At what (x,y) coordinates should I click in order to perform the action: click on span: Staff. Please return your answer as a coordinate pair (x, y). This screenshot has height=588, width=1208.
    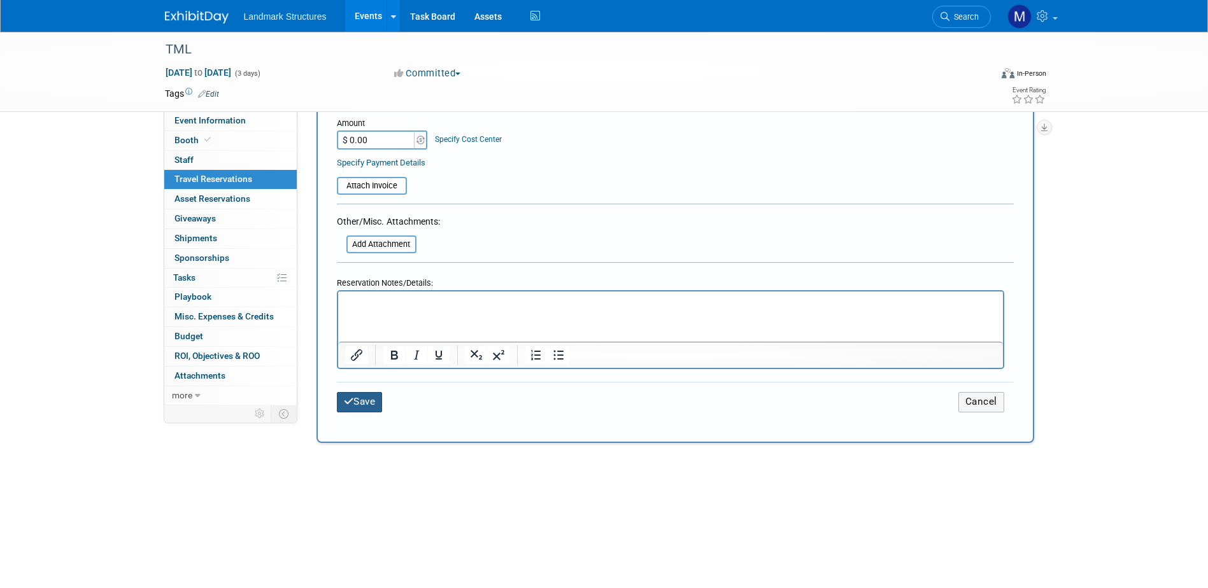
    Looking at the image, I should click on (184, 160).